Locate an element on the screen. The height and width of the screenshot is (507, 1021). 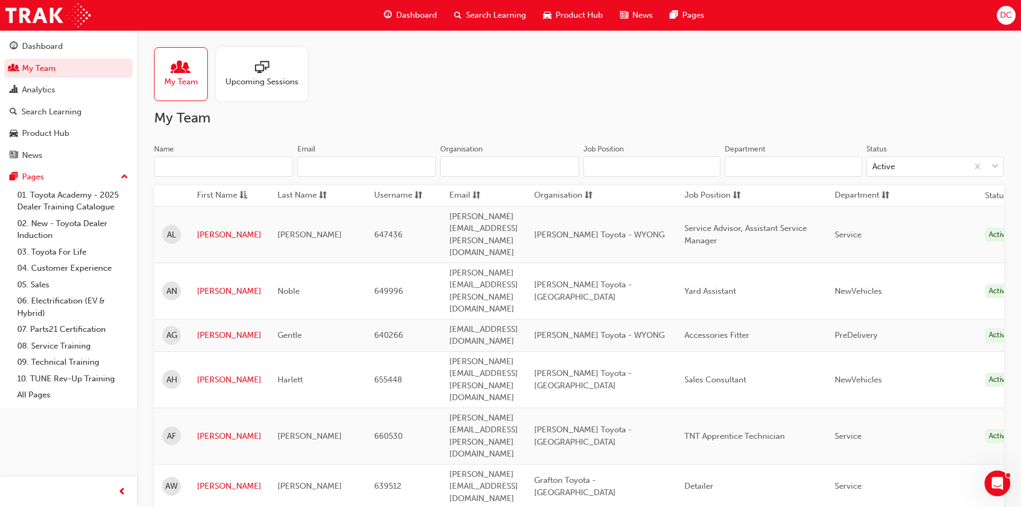
span: News is located at coordinates (643, 15).